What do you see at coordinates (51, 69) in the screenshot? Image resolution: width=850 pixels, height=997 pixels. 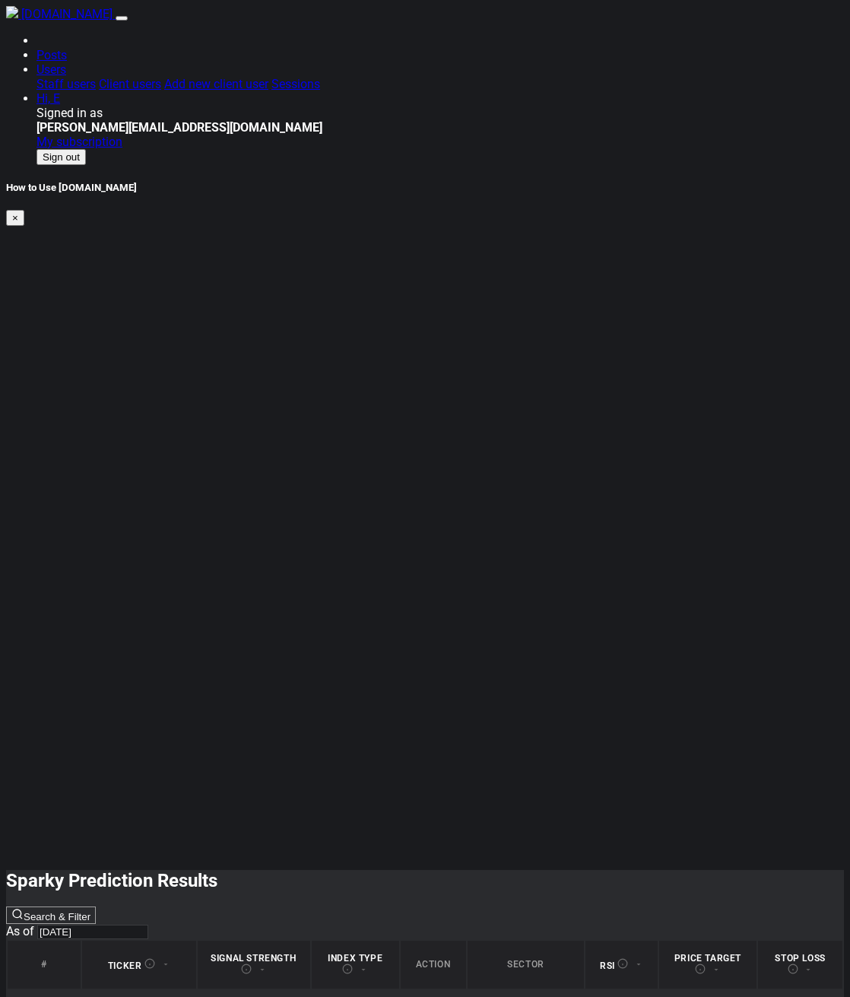 I see `a: Users` at bounding box center [51, 69].